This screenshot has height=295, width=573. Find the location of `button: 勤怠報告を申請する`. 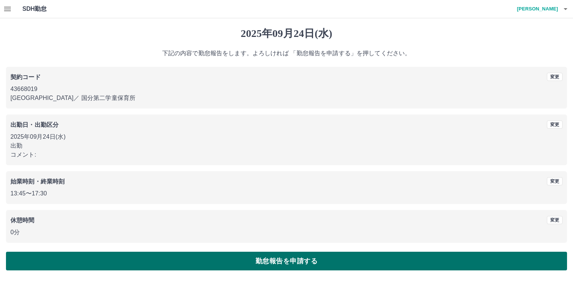

button: 勤怠報告を申請する is located at coordinates (286, 261).